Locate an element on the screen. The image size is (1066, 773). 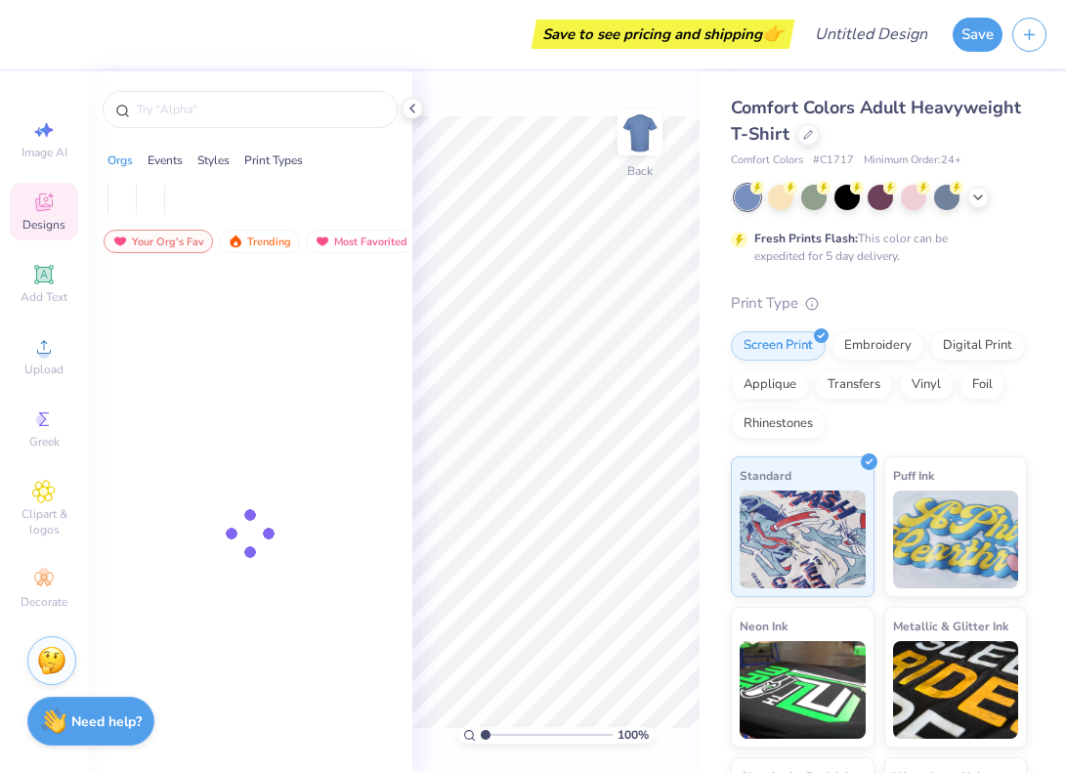
img: Metallic & Glitter Ink is located at coordinates (956, 690).